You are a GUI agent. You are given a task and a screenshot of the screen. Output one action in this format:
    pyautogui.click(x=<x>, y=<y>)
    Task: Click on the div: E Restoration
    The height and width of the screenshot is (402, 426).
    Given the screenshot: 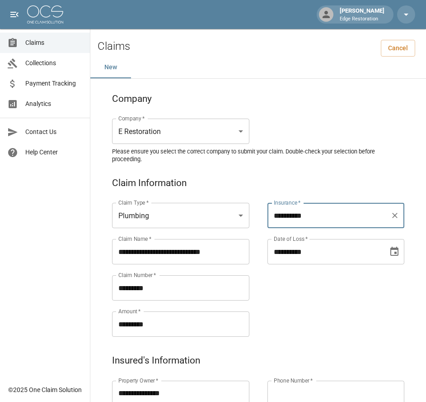 What is the action you would take?
    pyautogui.click(x=181, y=131)
    